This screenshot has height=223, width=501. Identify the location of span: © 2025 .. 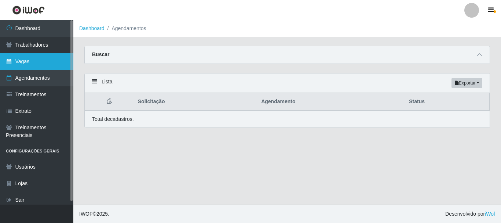
(94, 213).